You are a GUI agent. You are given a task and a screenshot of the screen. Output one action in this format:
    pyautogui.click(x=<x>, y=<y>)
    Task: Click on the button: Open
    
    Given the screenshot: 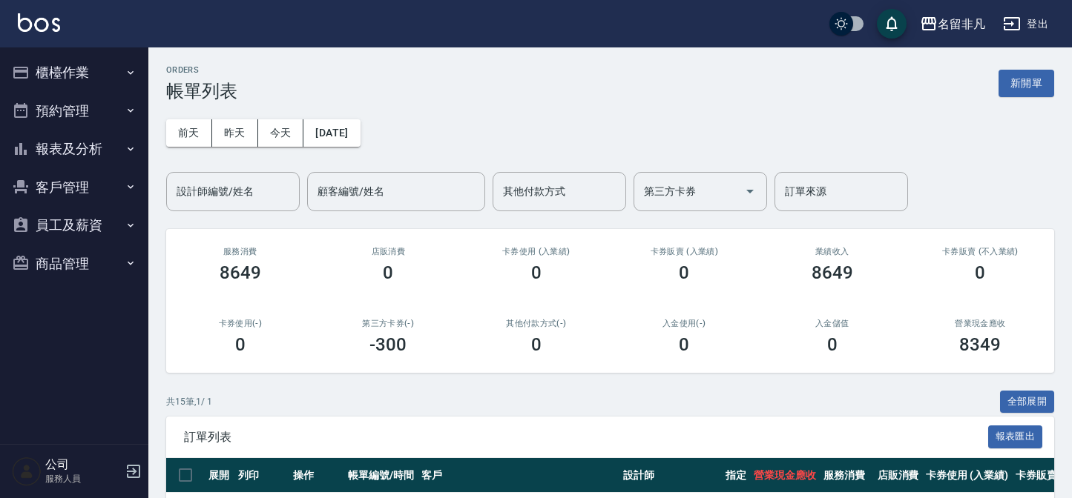 What is the action you would take?
    pyautogui.click(x=750, y=191)
    